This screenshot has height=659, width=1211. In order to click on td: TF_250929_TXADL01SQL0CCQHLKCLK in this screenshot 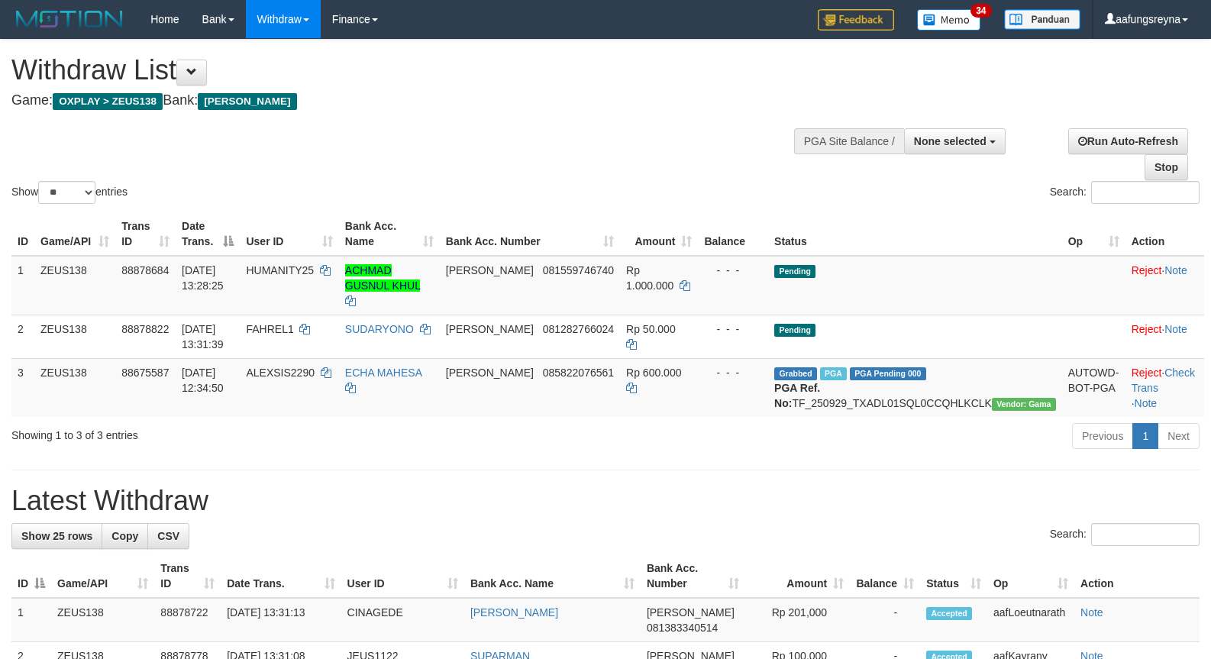, I will do `click(915, 387)`.